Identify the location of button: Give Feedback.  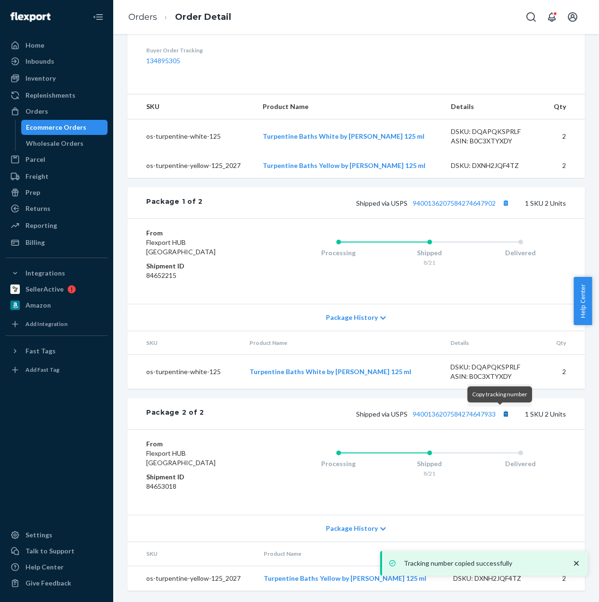
(57, 583).